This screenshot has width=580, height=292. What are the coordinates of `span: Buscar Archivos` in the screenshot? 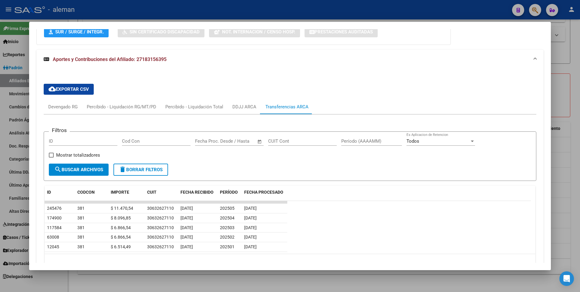 It's located at (79, 170).